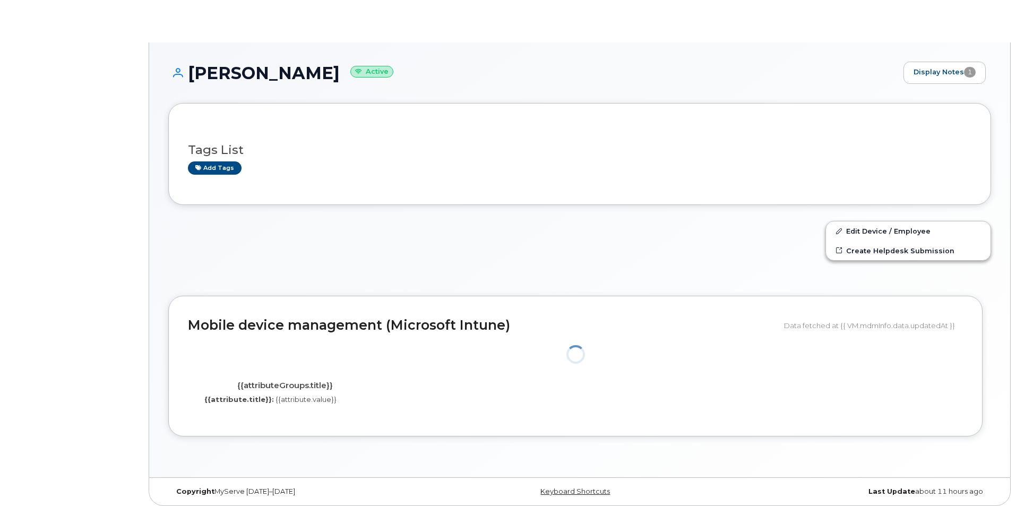 Image resolution: width=1016 pixels, height=506 pixels. What do you see at coordinates (873, 325) in the screenshot?
I see `div: Data fetched at {{ VM.mdmInfo.data.updatedAt }}` at bounding box center [873, 325].